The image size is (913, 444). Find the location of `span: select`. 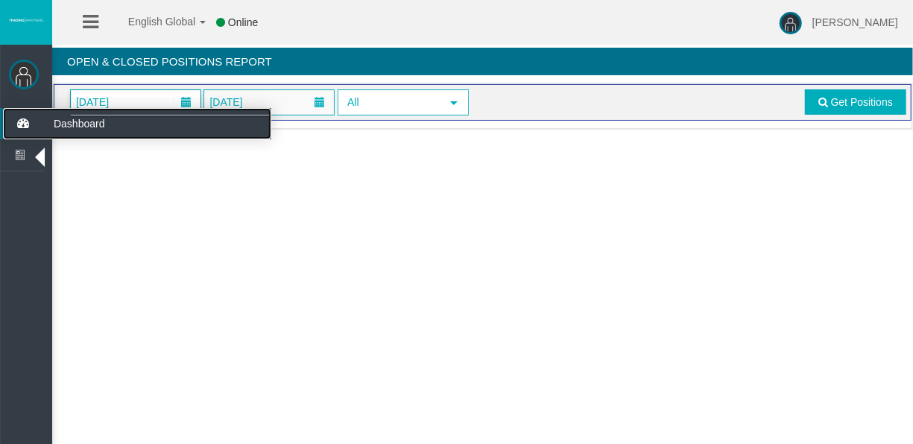

span: select is located at coordinates (454, 103).